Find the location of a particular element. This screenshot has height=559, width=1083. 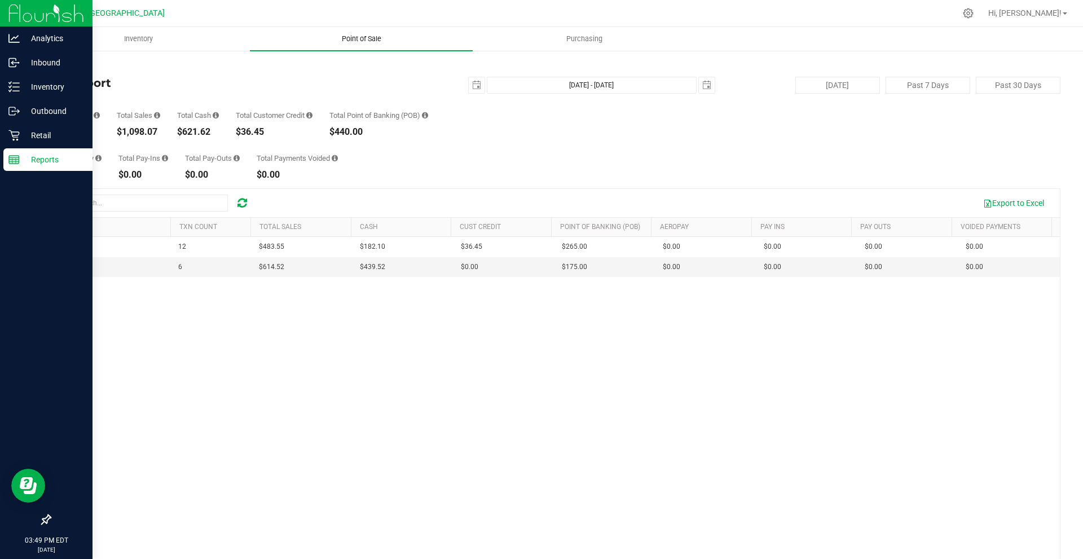

span: 12 is located at coordinates (182, 246).